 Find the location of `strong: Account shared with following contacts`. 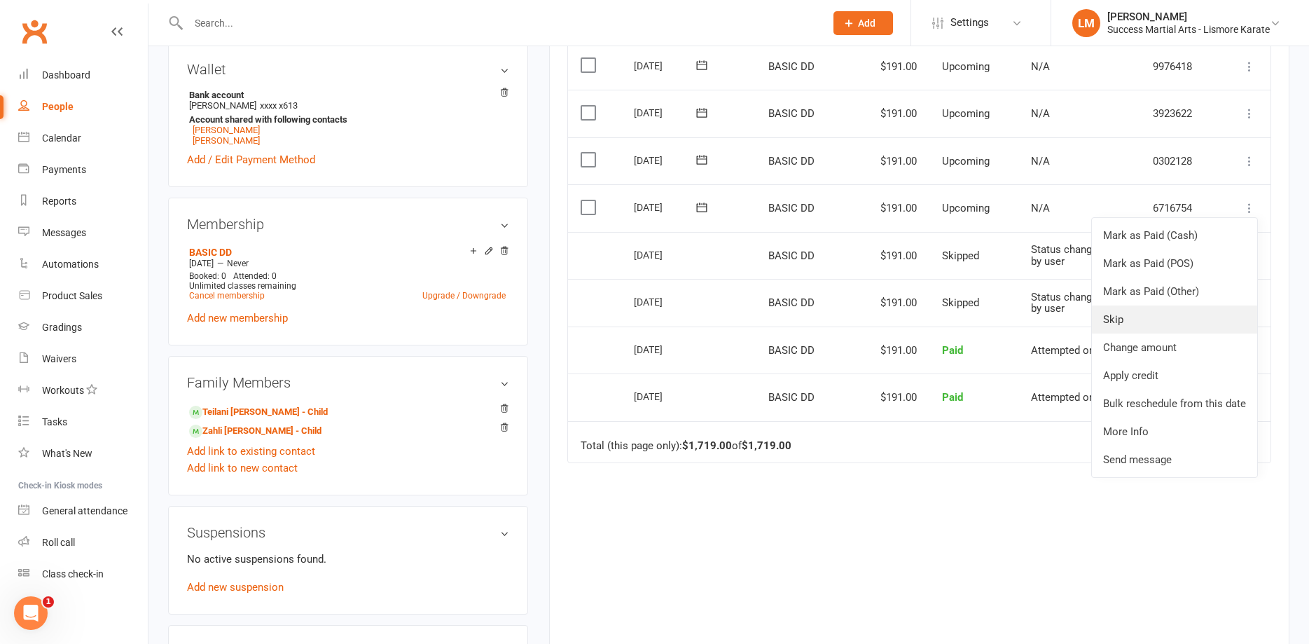

strong: Account shared with following contacts is located at coordinates (345, 119).